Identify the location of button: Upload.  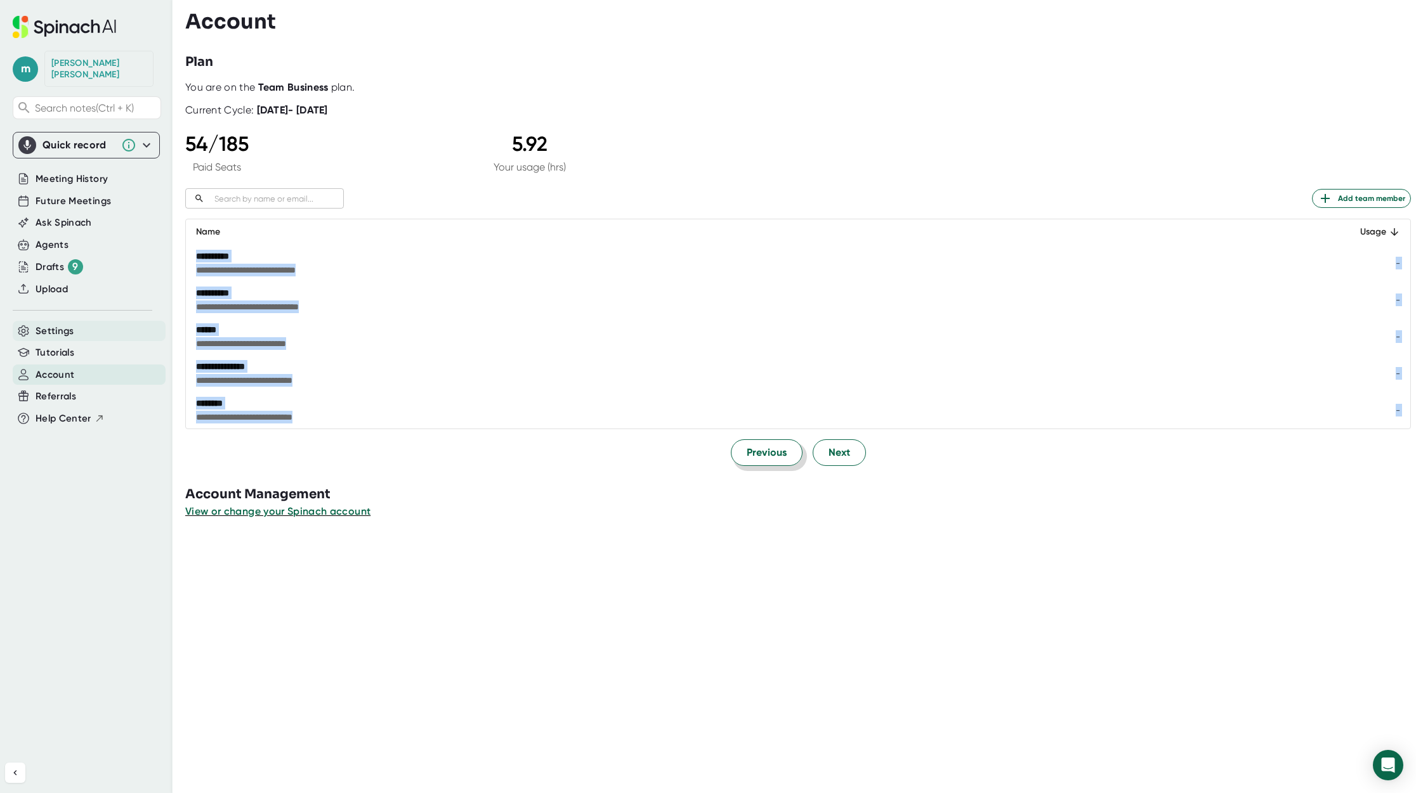
(51, 289).